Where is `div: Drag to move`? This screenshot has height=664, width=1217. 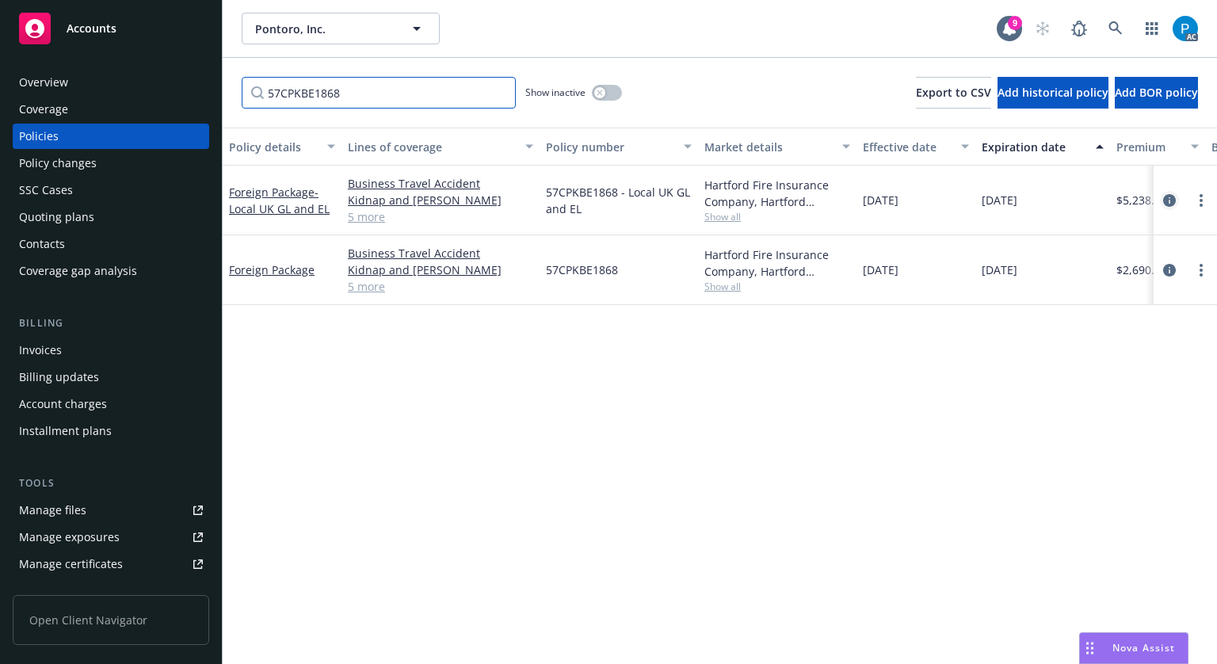 div: Drag to move is located at coordinates (1090, 648).